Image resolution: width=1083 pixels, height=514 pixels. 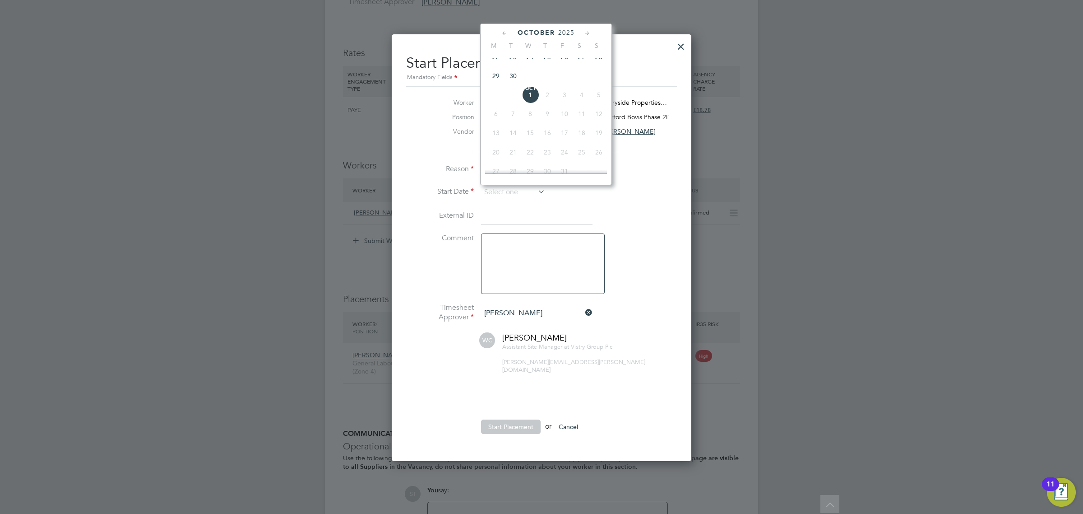 What do you see at coordinates (440, 238) in the screenshot?
I see `label: Comment` at bounding box center [440, 238].